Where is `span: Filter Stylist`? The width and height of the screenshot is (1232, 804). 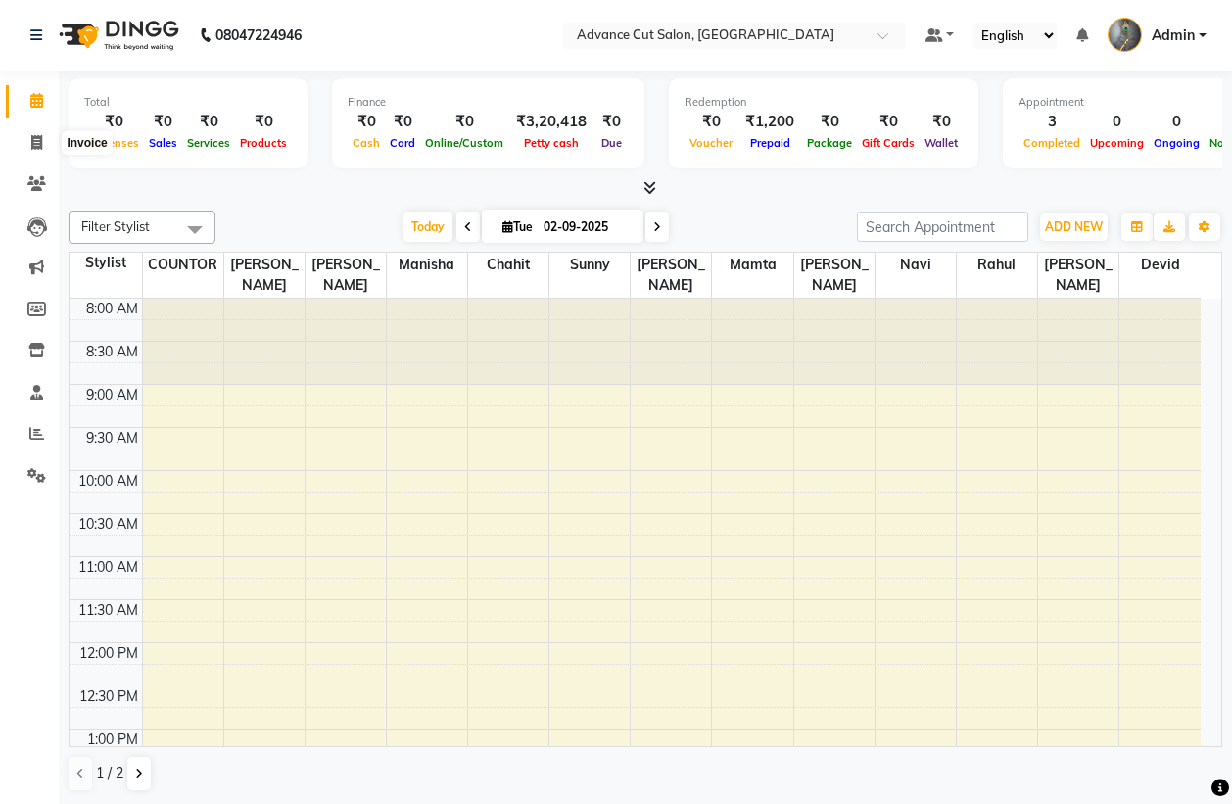
span: Filter Stylist is located at coordinates (116, 226).